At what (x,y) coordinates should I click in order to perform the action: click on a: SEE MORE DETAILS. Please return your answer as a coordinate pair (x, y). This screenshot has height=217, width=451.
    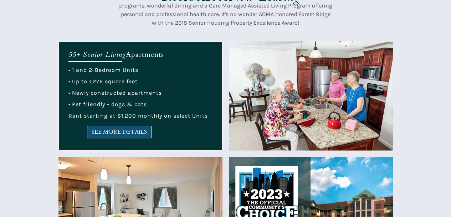
    Looking at the image, I should click on (120, 132).